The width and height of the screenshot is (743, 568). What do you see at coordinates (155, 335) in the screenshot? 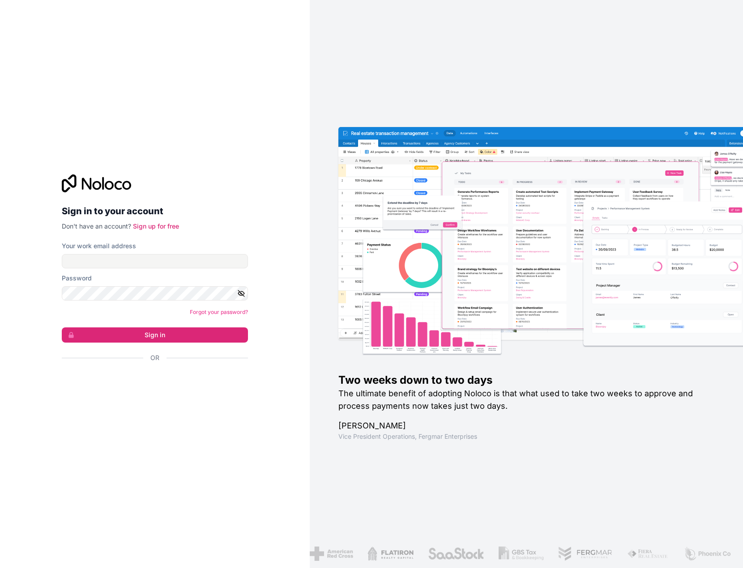
I see `button: Sign in` at bounding box center [155, 335].